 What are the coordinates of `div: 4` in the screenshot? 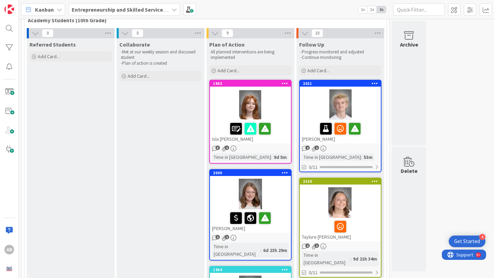 It's located at (482, 237).